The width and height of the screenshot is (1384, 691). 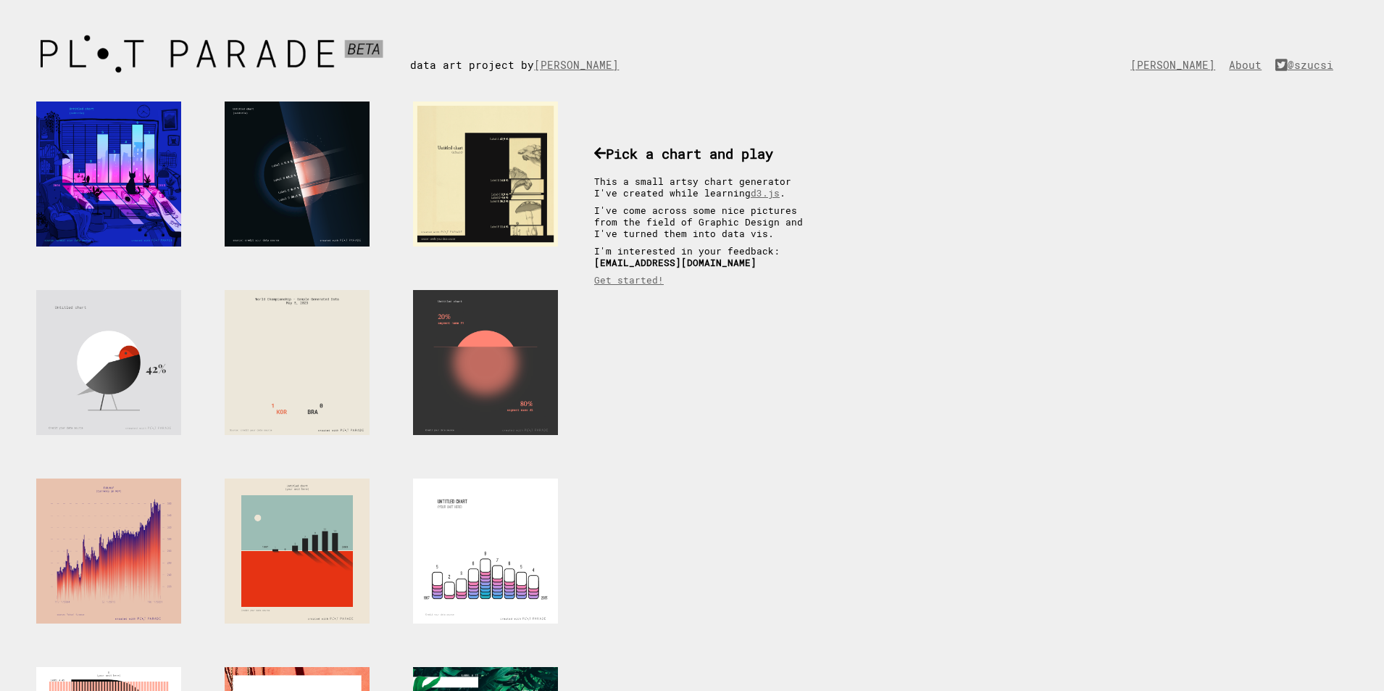 What do you see at coordinates (707, 153) in the screenshot?
I see `h3: Pick a chart and play` at bounding box center [707, 153].